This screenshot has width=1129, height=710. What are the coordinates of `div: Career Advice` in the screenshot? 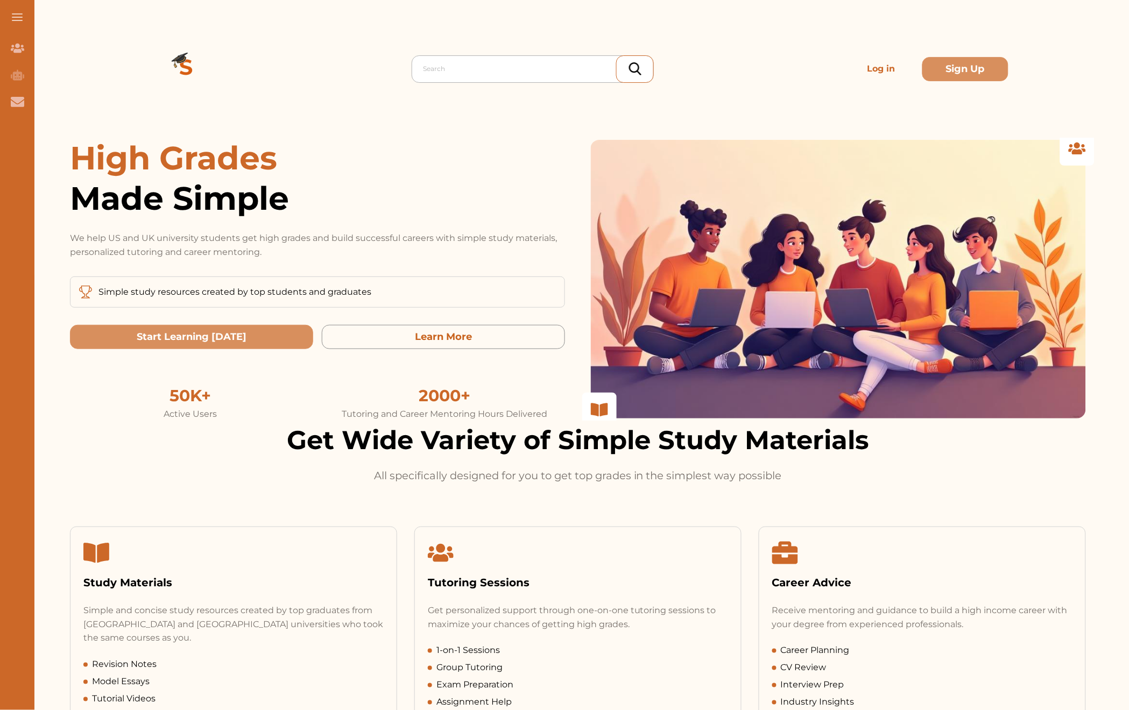 It's located at (922, 583).